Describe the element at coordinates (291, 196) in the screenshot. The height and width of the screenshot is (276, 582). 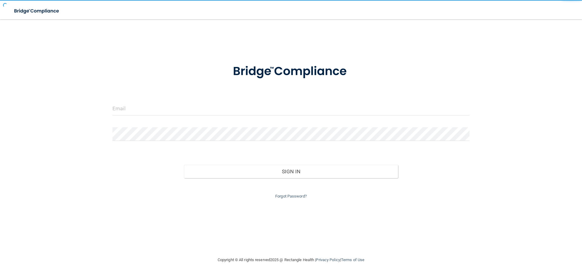
I see `a: Forgot Password?` at that location.